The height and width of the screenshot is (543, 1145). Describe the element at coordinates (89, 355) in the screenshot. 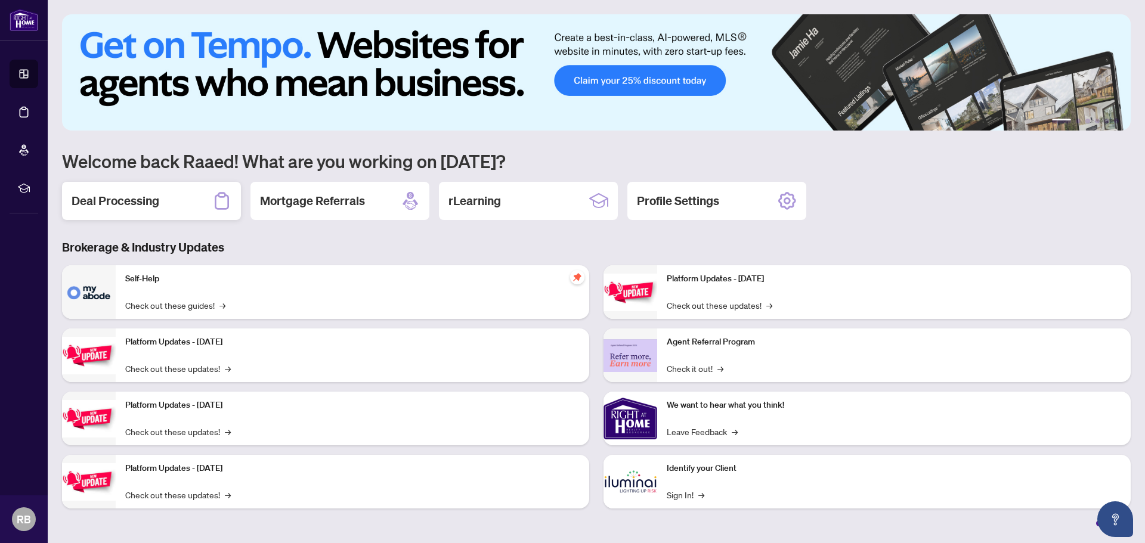

I see `img: Platform Updates - September 16, 2025` at that location.